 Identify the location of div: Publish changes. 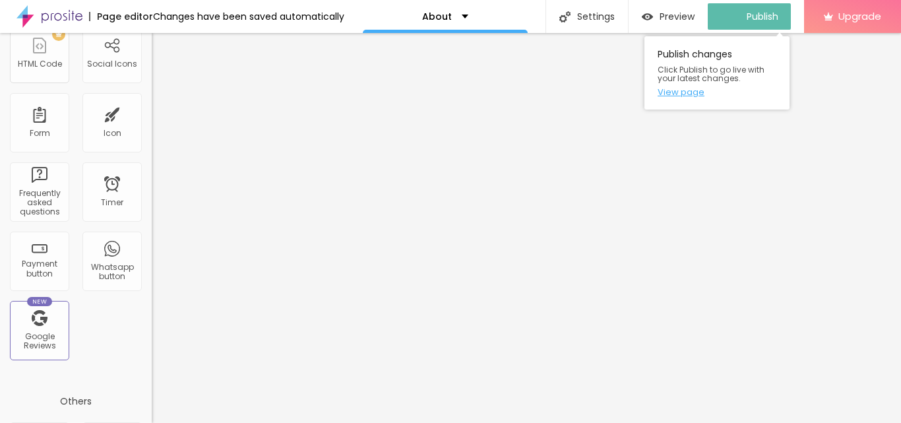
(717, 73).